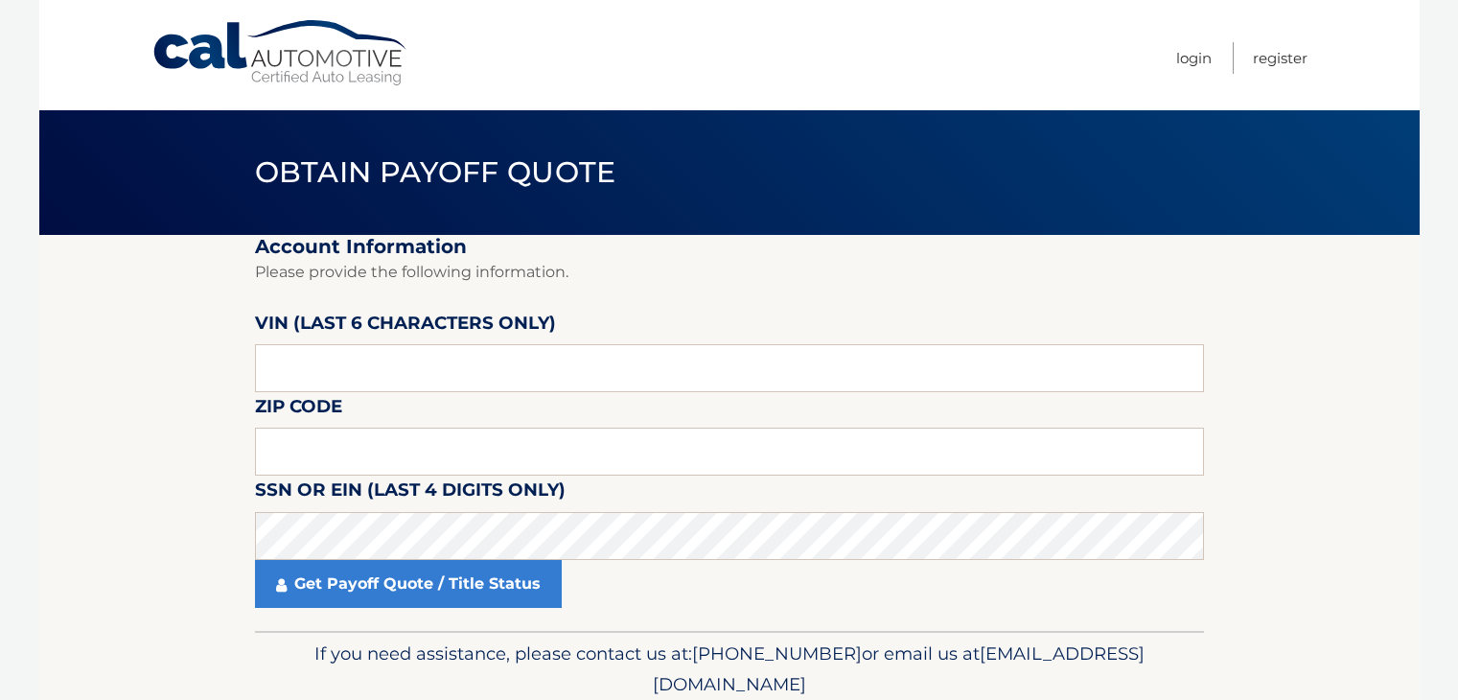 The image size is (1458, 700). What do you see at coordinates (1279, 58) in the screenshot?
I see `a: Register` at bounding box center [1279, 58].